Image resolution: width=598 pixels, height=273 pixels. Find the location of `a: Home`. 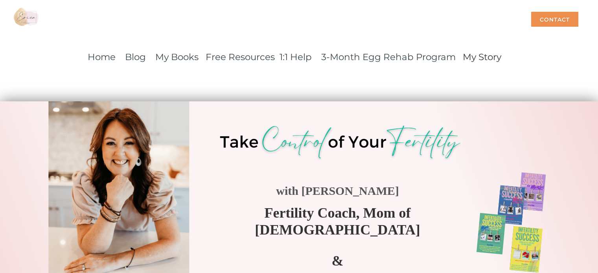

a: Home is located at coordinates (101, 57).